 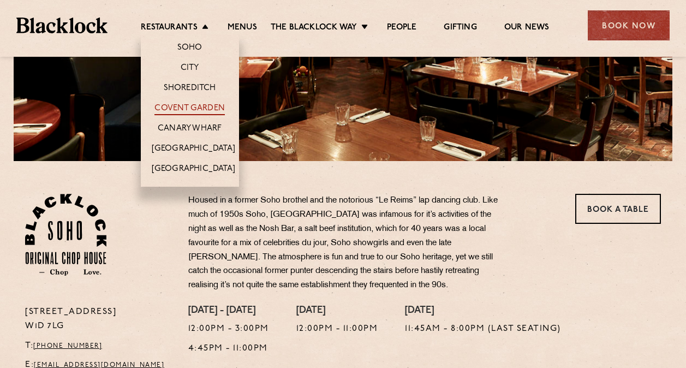 I want to click on p: T:, so click(x=98, y=346).